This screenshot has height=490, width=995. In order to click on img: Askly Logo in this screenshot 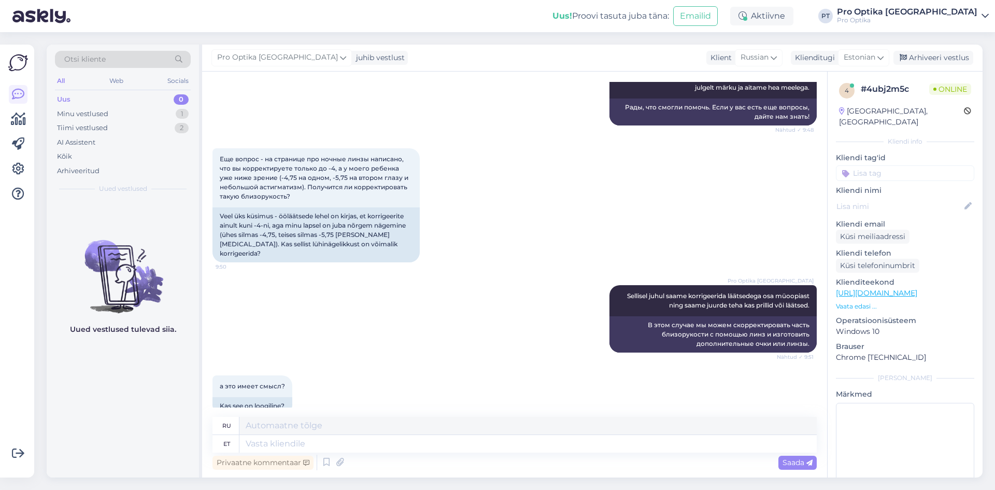, I will do `click(18, 63)`.